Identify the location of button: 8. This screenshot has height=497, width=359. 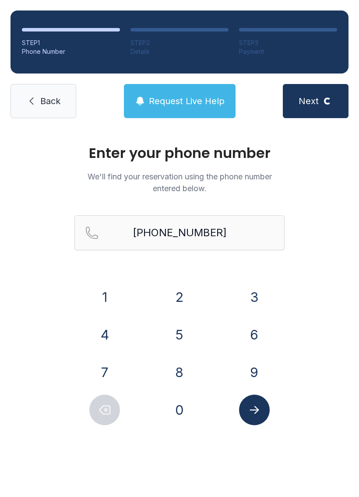
(179, 372).